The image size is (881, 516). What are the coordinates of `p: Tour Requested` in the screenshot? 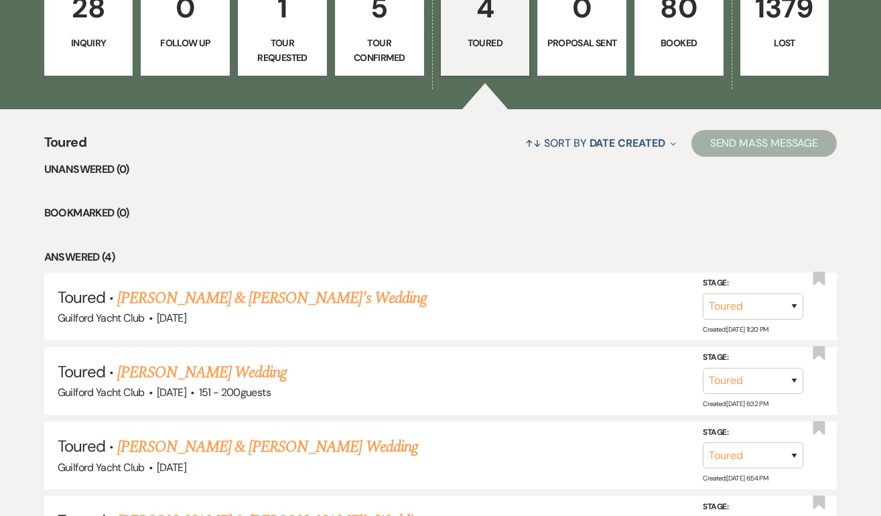 It's located at (282, 50).